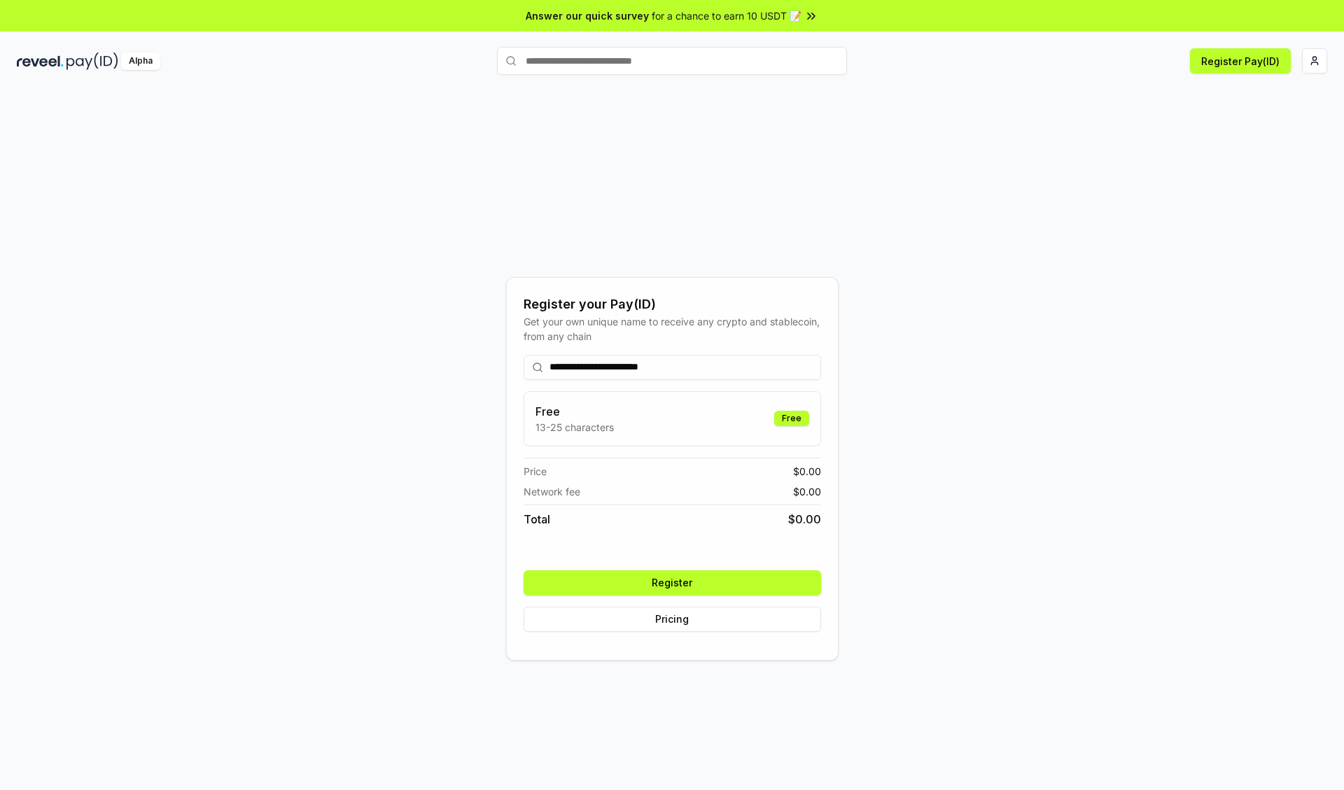  I want to click on div: Free, so click(792, 419).